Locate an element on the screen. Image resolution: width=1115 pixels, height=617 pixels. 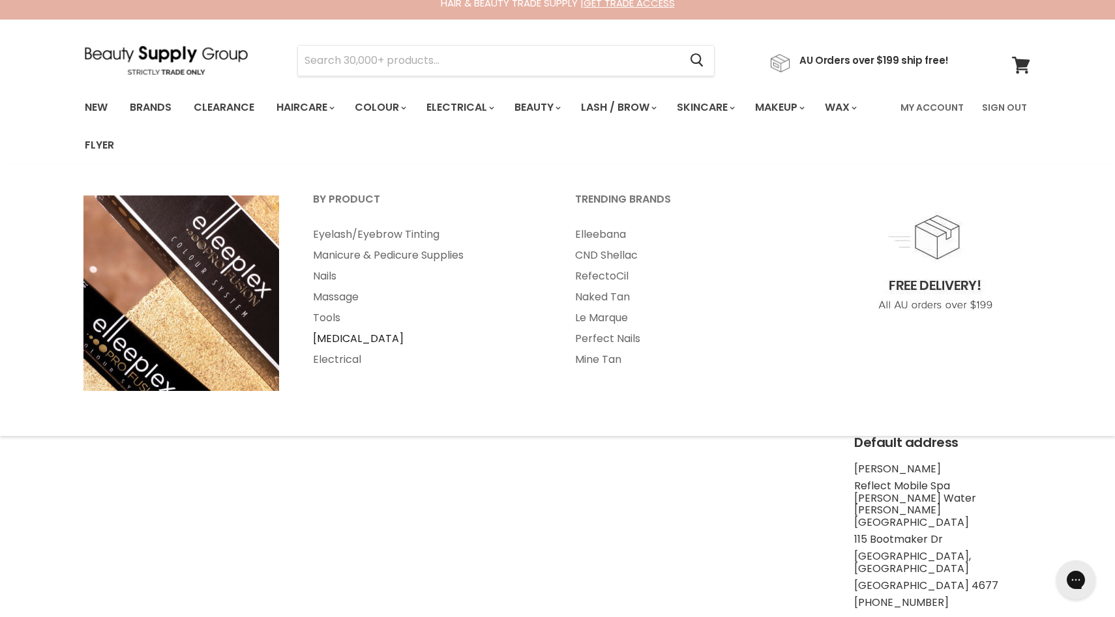
a: Wax is located at coordinates (840, 108).